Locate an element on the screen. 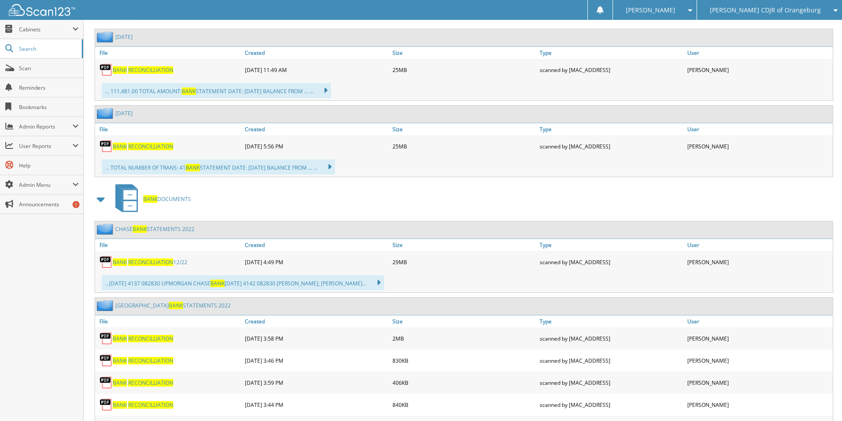 The width and height of the screenshot is (842, 421). span: Help is located at coordinates (49, 165).